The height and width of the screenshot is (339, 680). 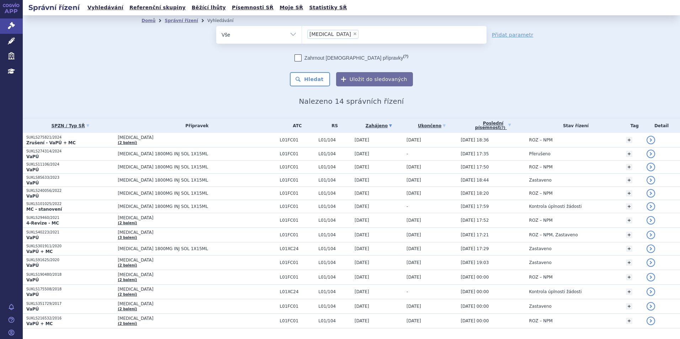 I want to click on strong: 4-Revize - MC, so click(x=43, y=223).